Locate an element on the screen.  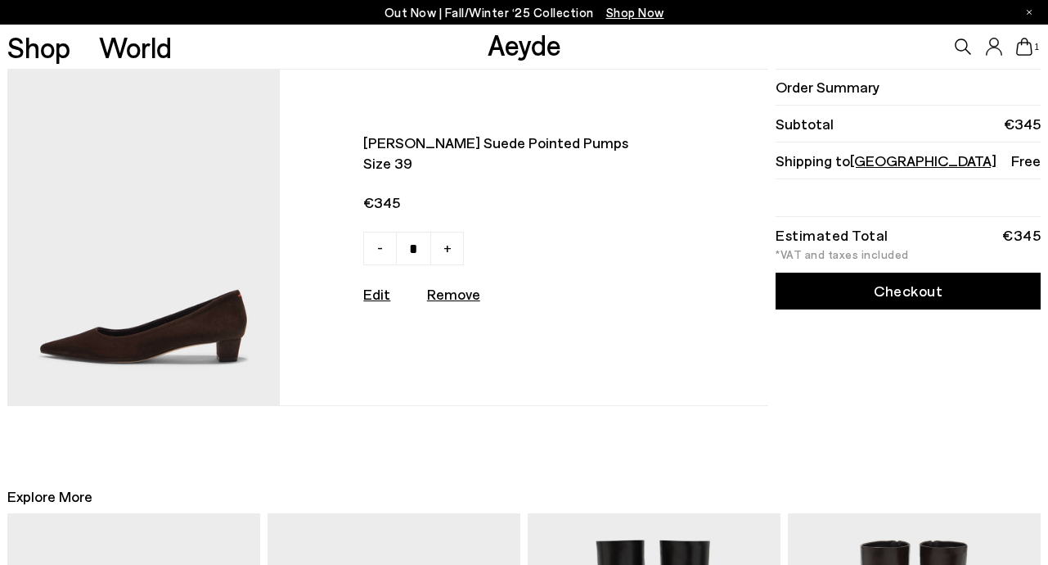
li: Order Summary is located at coordinates (908, 87).